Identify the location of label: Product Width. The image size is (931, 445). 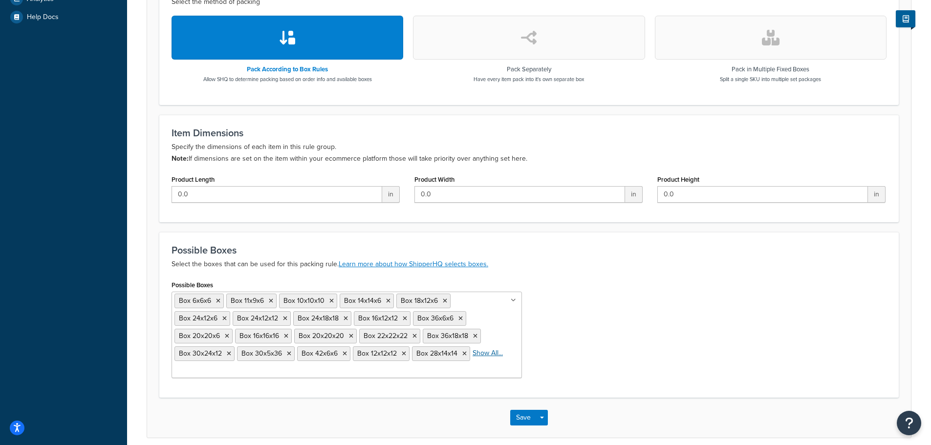
(434, 179).